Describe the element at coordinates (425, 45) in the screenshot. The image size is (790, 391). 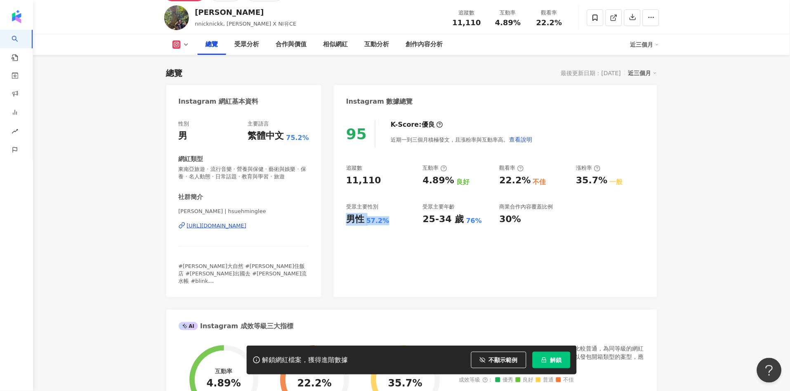
I see `div: 創作內容分析` at that location.